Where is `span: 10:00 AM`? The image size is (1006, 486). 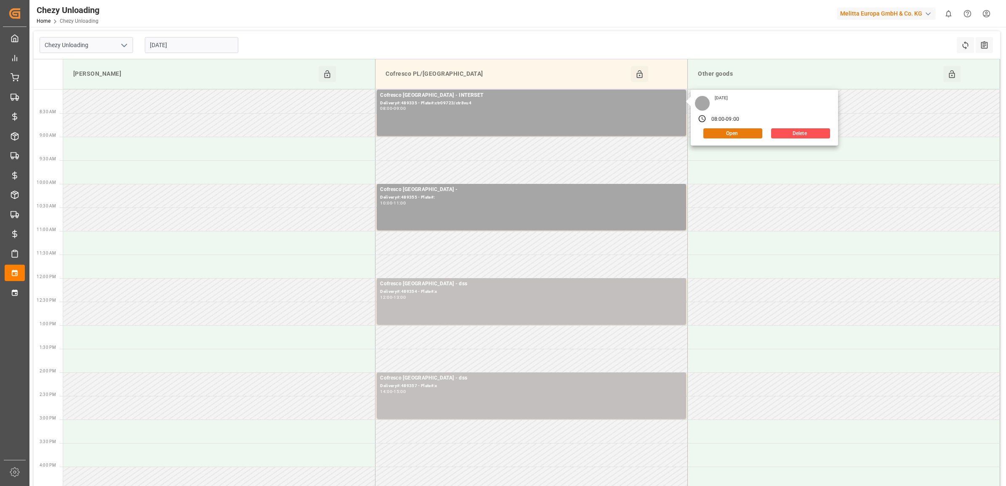 span: 10:00 AM is located at coordinates (46, 182).